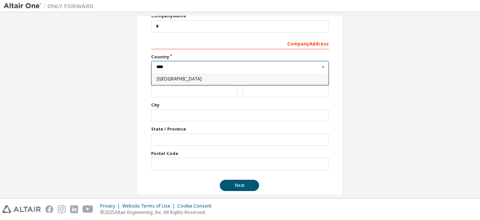 This screenshot has height=220, width=480. Describe the element at coordinates (21, 209) in the screenshot. I see `img: altair_logo.svg` at that location.